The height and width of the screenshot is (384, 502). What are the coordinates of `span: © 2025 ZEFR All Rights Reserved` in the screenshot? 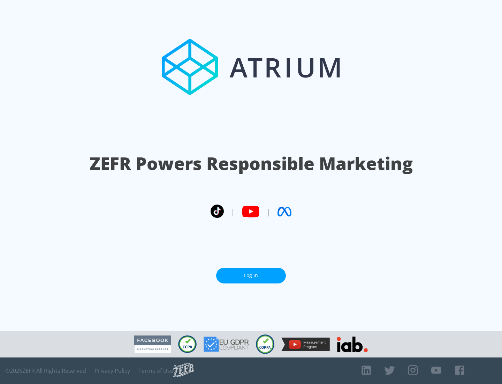 It's located at (46, 370).